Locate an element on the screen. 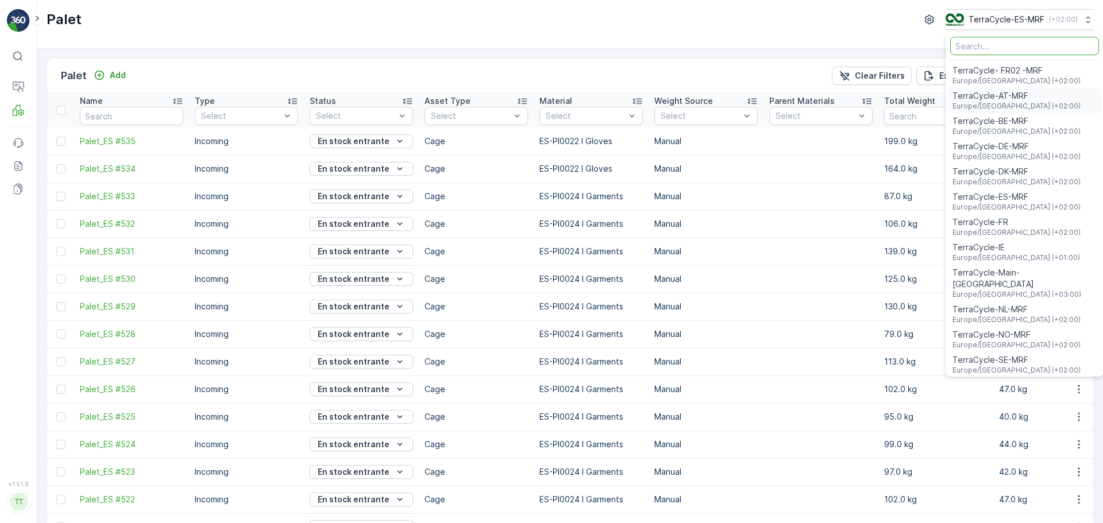  p: Total Weight is located at coordinates (909, 101).